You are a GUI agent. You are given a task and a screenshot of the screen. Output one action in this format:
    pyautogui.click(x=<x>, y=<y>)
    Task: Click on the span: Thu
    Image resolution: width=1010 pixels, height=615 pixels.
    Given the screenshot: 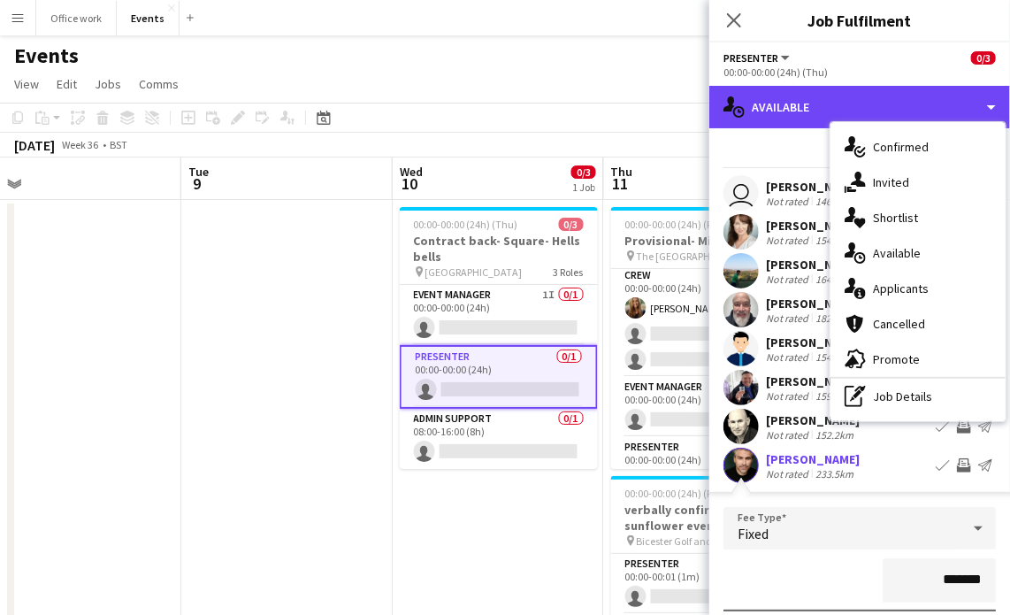 What is the action you would take?
    pyautogui.click(x=622, y=172)
    